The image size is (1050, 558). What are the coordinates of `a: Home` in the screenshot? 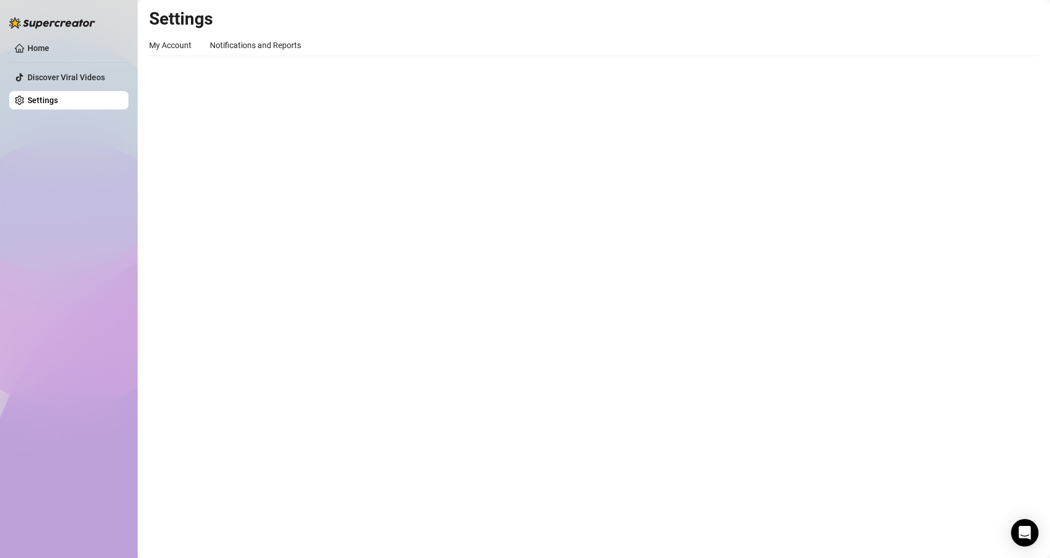 It's located at (38, 48).